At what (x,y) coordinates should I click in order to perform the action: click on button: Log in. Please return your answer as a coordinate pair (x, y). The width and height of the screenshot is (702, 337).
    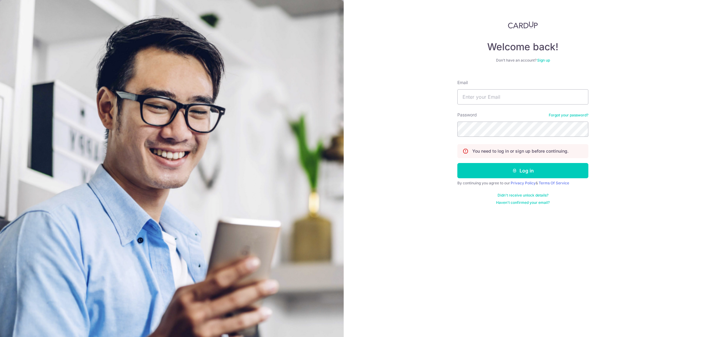
    Looking at the image, I should click on (523, 171).